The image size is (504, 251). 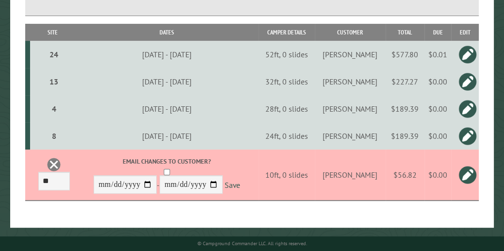 I want to click on a: Delete this reservation, so click(x=54, y=165).